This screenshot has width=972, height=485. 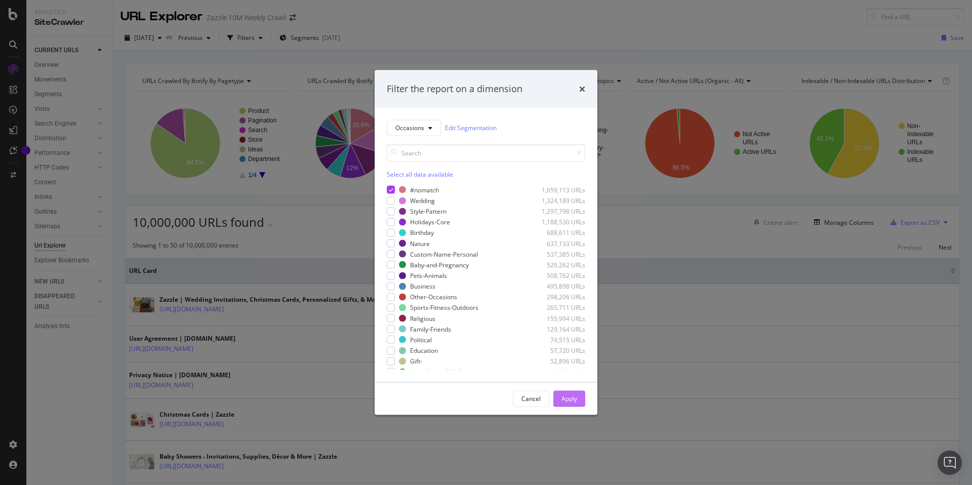 I want to click on div: times, so click(x=582, y=89).